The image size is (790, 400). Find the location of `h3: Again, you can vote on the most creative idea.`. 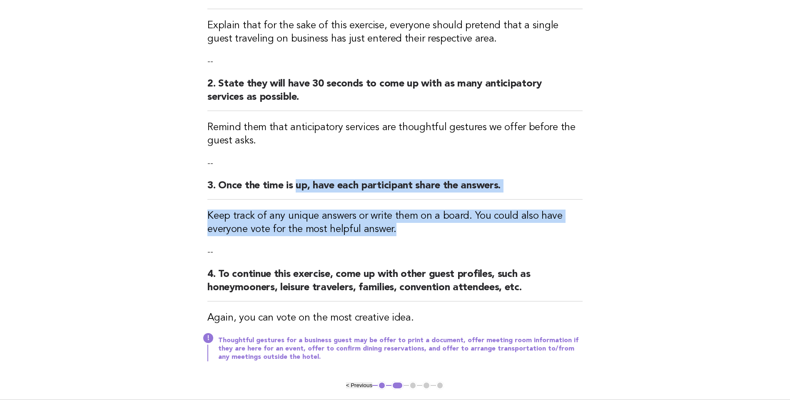

h3: Again, you can vote on the most creative idea. is located at coordinates (395, 318).